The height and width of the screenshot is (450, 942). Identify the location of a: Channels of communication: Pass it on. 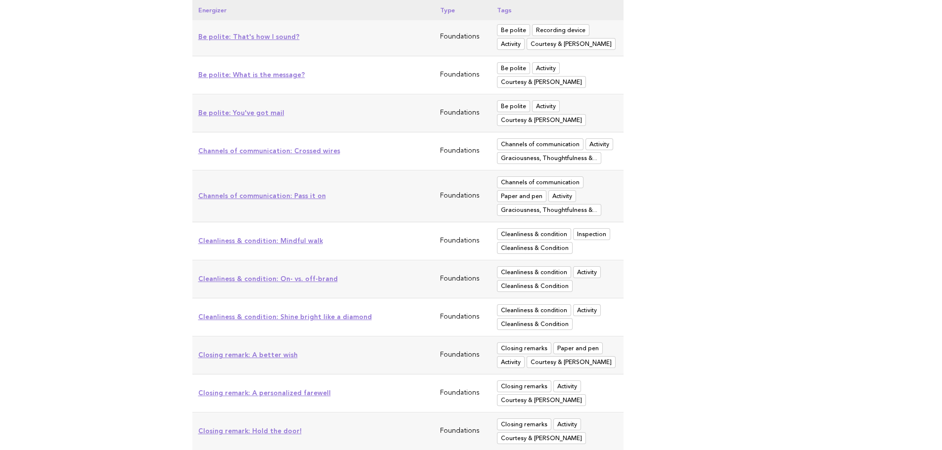
(262, 196).